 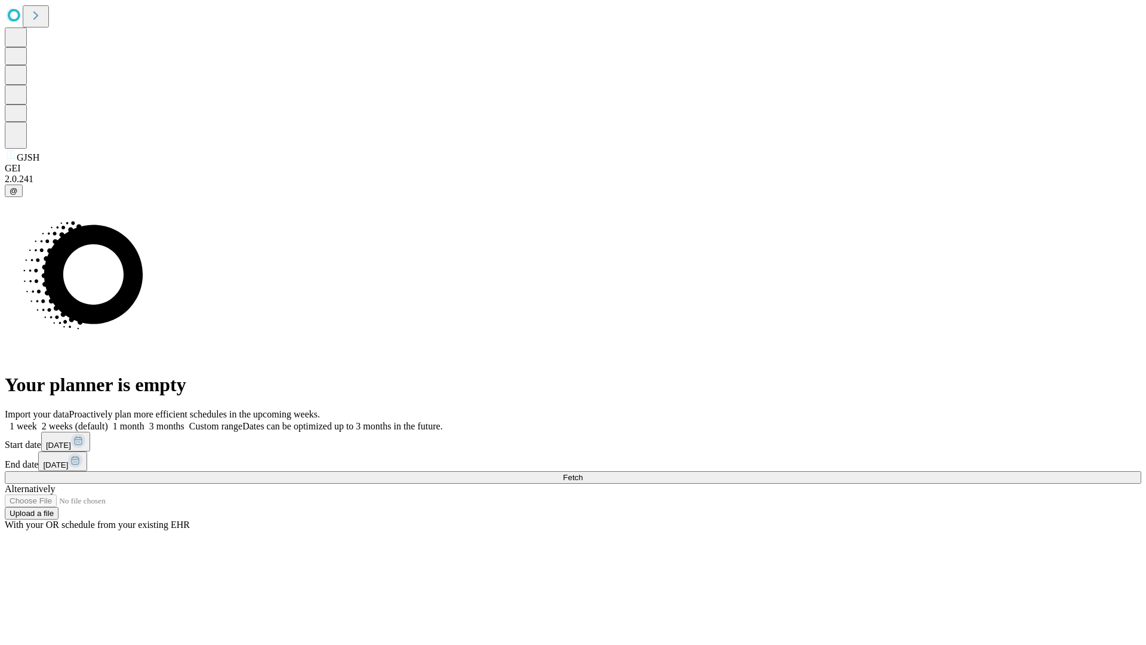 I want to click on span: Proactively plan more efficient schedules in the upcoming weeks., so click(x=195, y=414).